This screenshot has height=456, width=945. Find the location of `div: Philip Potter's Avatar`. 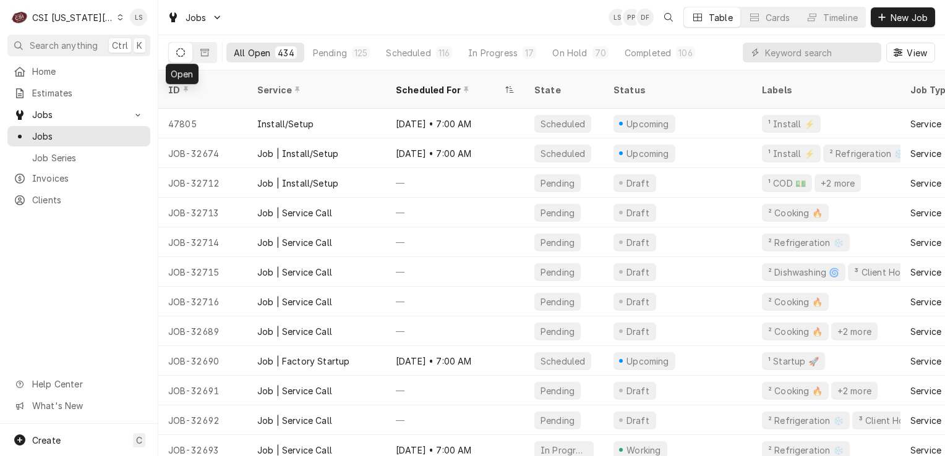

div: Philip Potter's Avatar is located at coordinates (632, 17).